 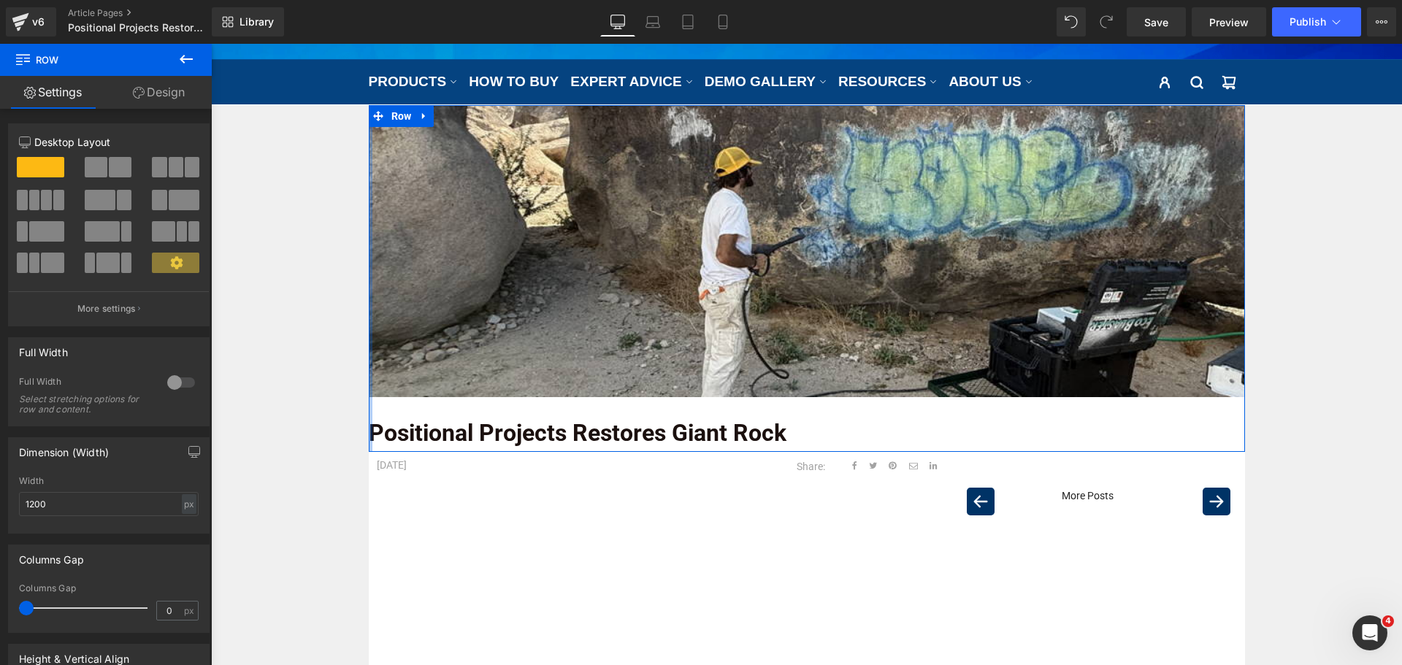 What do you see at coordinates (549, 39) in the screenshot?
I see `span: DEMO GALLERY` at bounding box center [549, 39].